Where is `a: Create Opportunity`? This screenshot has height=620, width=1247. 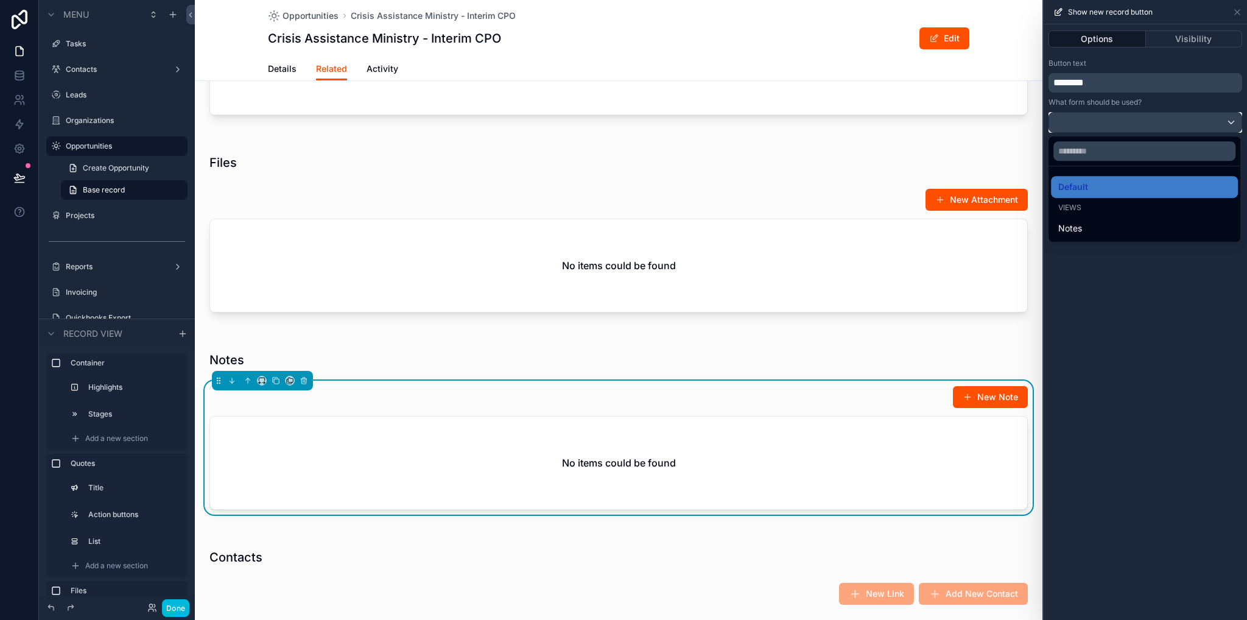 a: Create Opportunity is located at coordinates (124, 168).